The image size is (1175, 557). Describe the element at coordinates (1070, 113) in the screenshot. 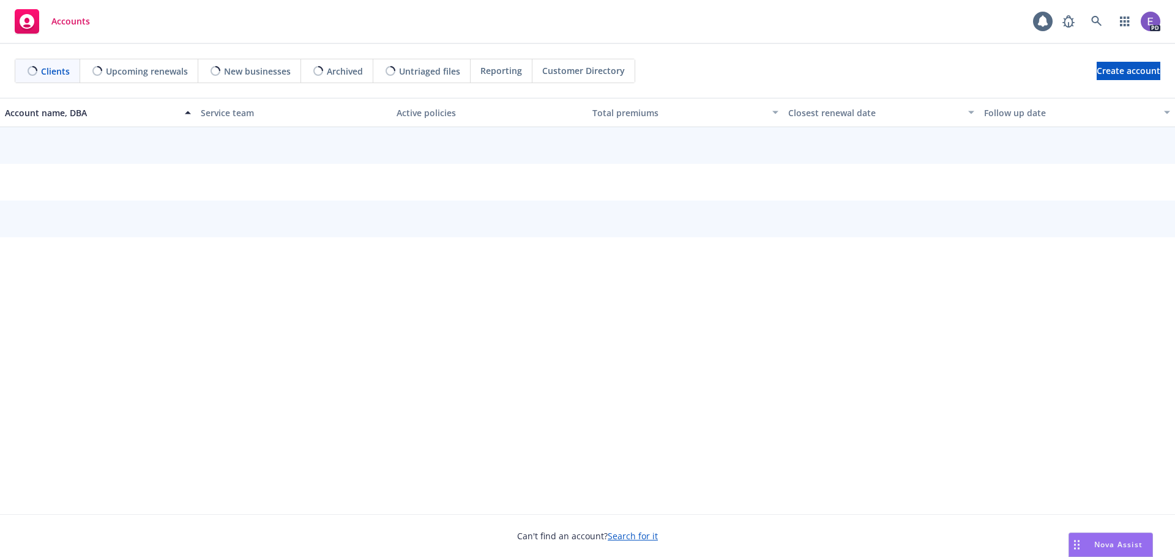

I see `div: Follow up date` at that location.